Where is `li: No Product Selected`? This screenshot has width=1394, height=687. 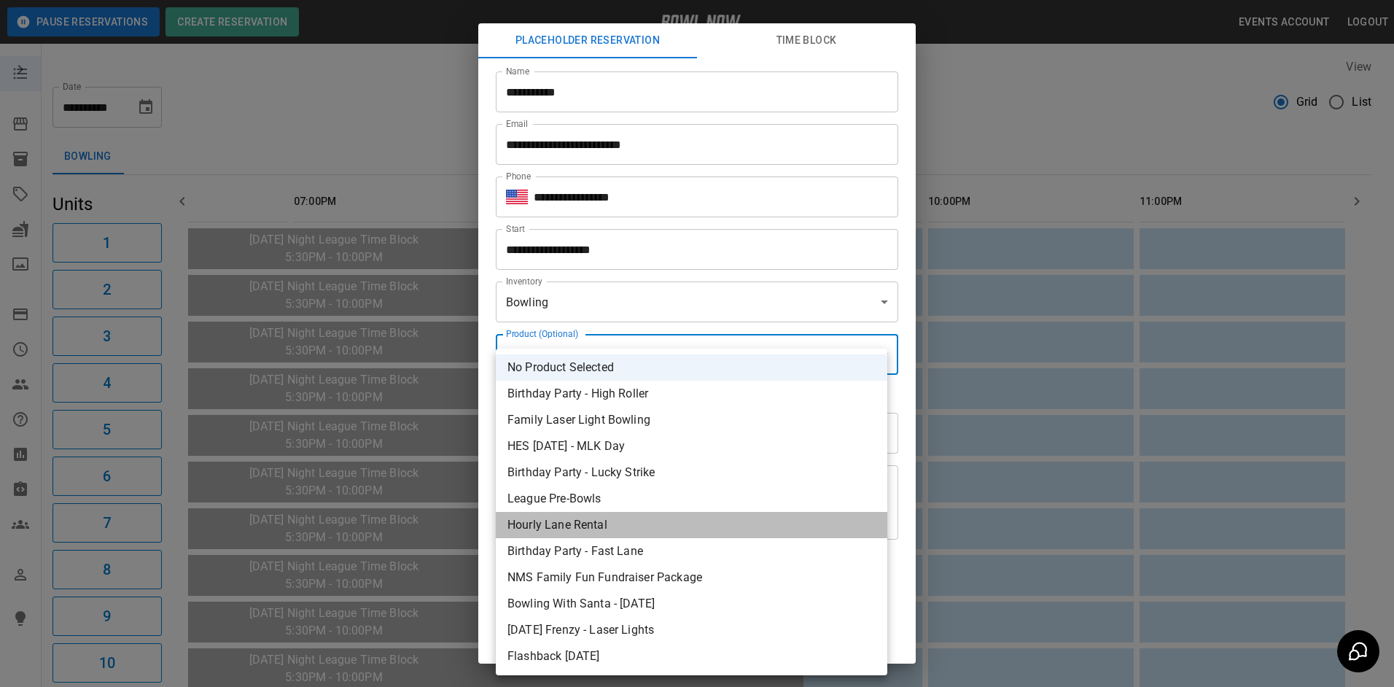
li: No Product Selected is located at coordinates (691, 367).